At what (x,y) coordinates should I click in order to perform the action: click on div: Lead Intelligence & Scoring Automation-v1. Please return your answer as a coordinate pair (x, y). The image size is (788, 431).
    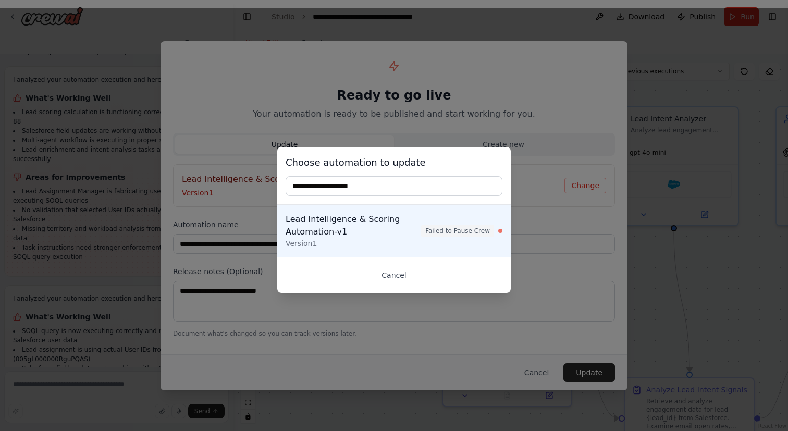
    Looking at the image, I should click on (353, 226).